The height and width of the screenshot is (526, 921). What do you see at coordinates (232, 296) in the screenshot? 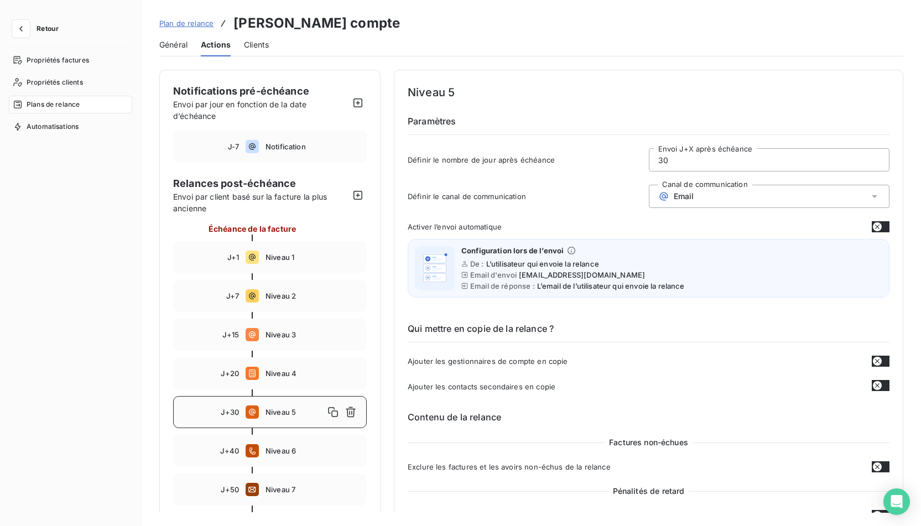
I see `span: J+7` at bounding box center [232, 296].